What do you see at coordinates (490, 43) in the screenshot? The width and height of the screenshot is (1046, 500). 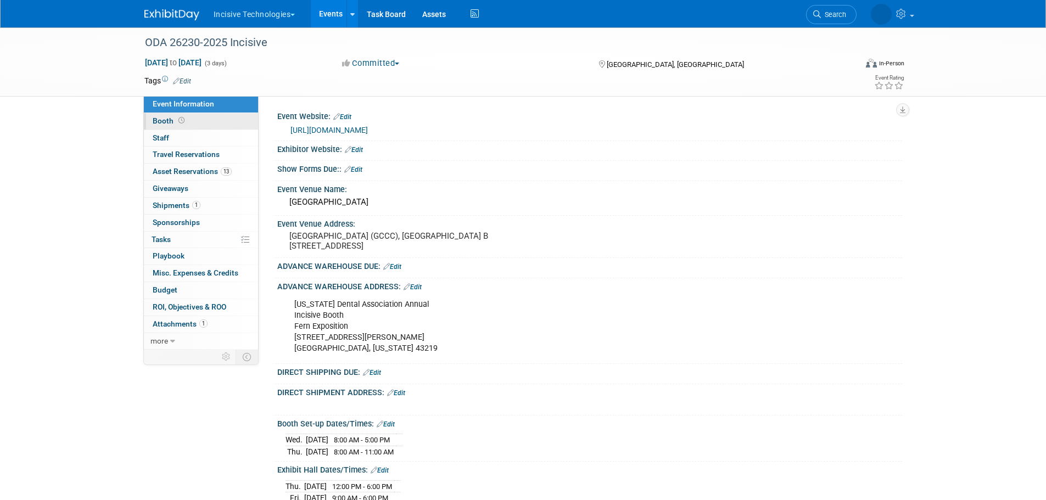 I see `div: ODA 26230-2025 Incisive` at bounding box center [490, 43].